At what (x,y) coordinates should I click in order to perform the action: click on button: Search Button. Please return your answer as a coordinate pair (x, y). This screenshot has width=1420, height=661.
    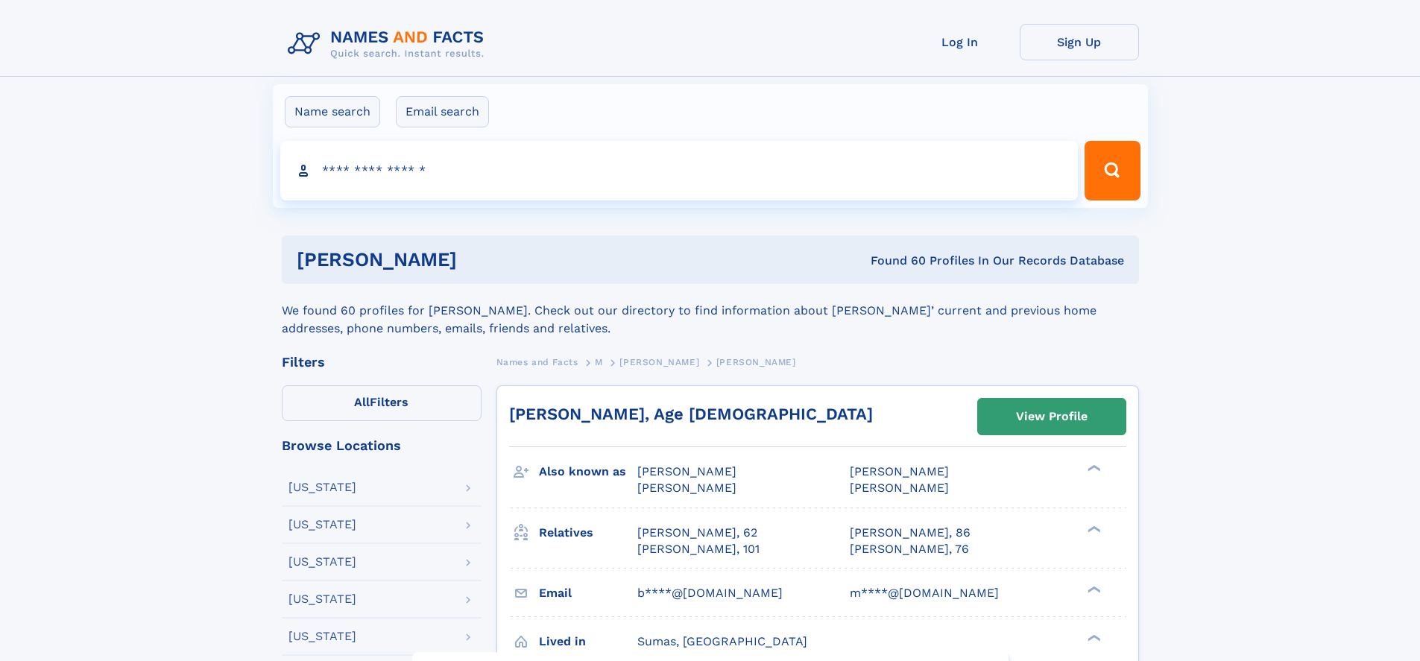
    Looking at the image, I should click on (1112, 171).